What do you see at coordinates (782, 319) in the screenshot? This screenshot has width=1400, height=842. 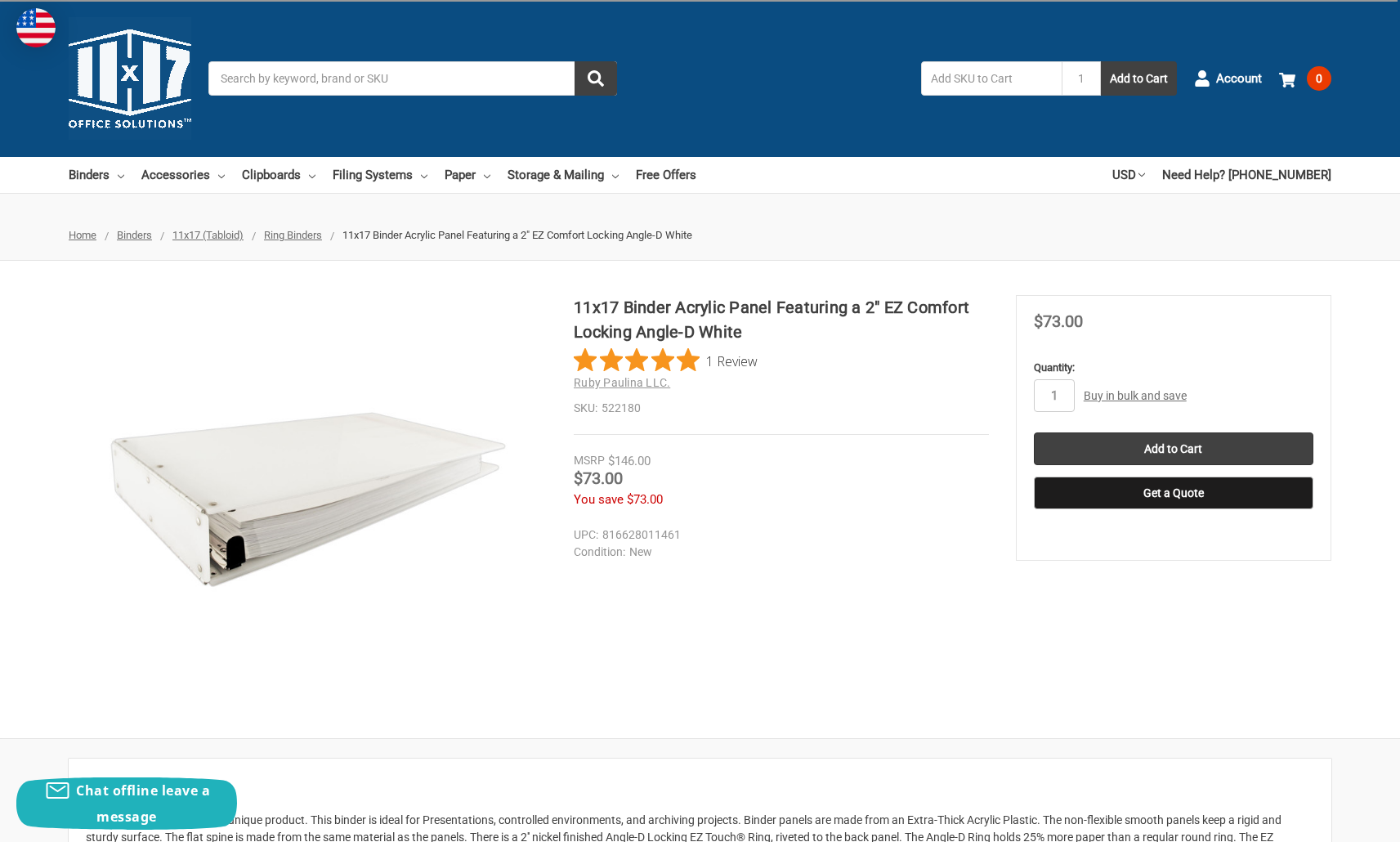 I see `h1: 11x17 Binder Acrylic Panel Featuring a 2" EZ Comfort Locking Angle-D White` at bounding box center [782, 319].